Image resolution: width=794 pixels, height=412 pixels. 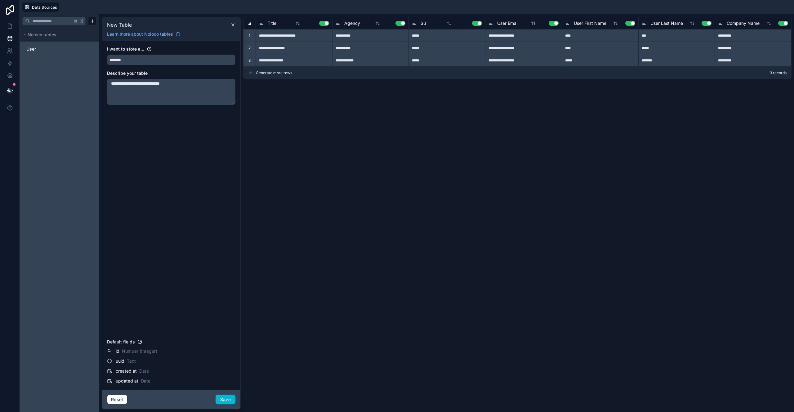 I want to click on span: User Last Name, so click(x=667, y=23).